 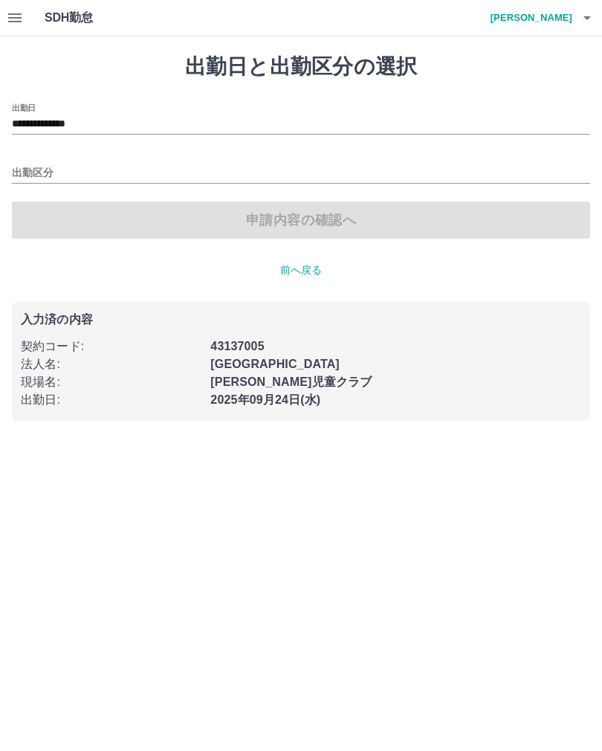 What do you see at coordinates (24, 107) in the screenshot?
I see `label: 出勤日` at bounding box center [24, 107].